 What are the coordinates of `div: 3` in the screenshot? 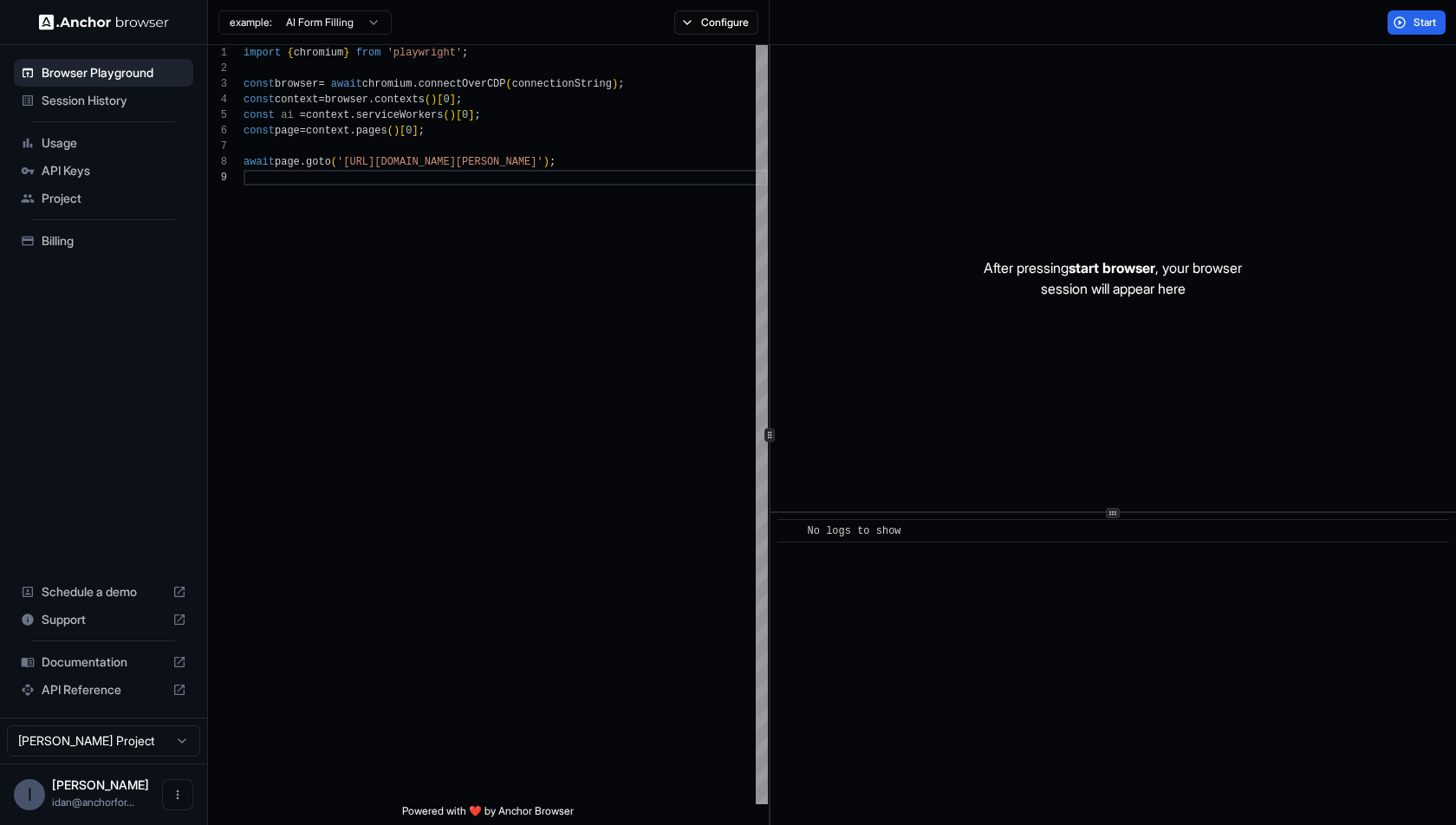 It's located at (218, 84).